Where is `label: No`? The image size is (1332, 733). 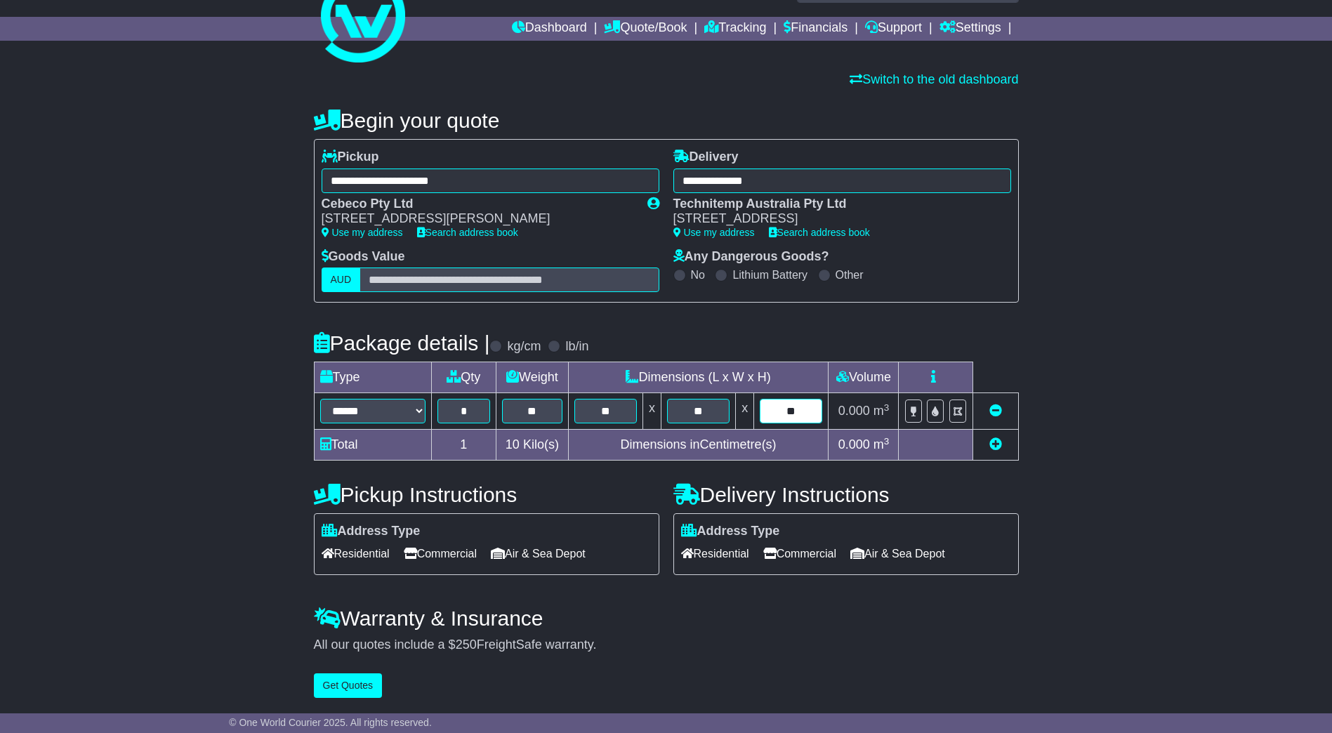 label: No is located at coordinates (698, 275).